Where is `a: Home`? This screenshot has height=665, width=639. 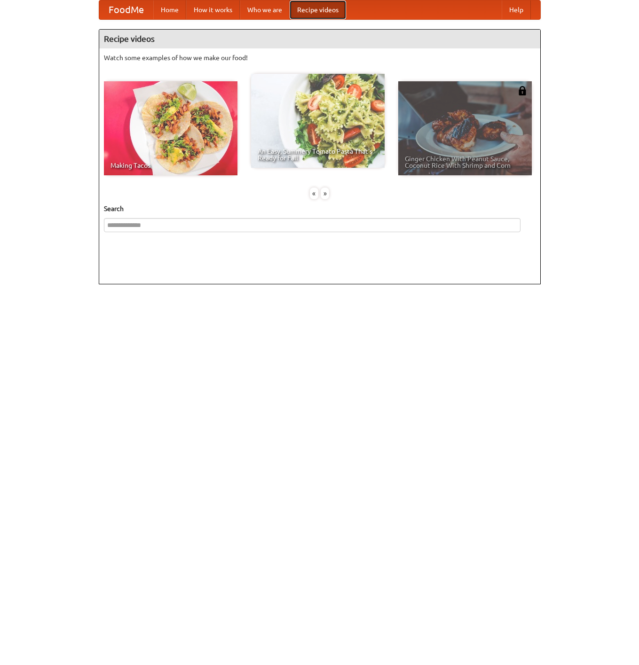
a: Home is located at coordinates (170, 10).